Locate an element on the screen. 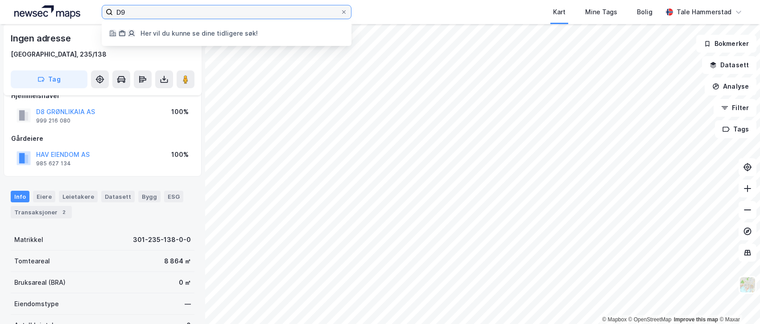 Image resolution: width=760 pixels, height=324 pixels. div: Datasett is located at coordinates (118, 197).